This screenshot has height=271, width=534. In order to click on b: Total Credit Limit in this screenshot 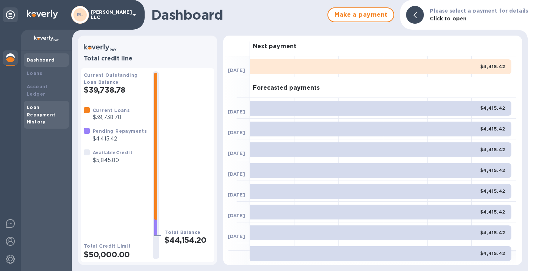, I will do `click(107, 246)`.